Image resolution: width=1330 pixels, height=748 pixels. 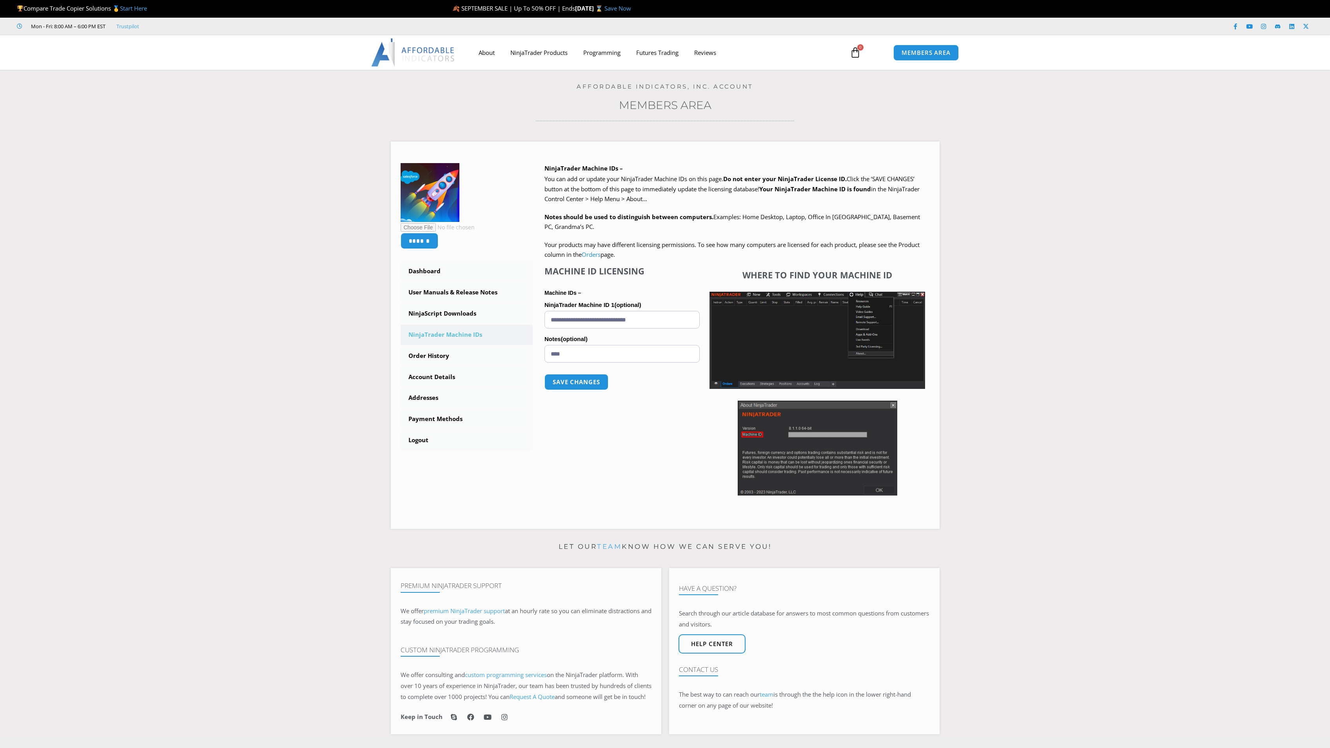 I want to click on h4: Custom NinjaTrader Programming, so click(x=526, y=650).